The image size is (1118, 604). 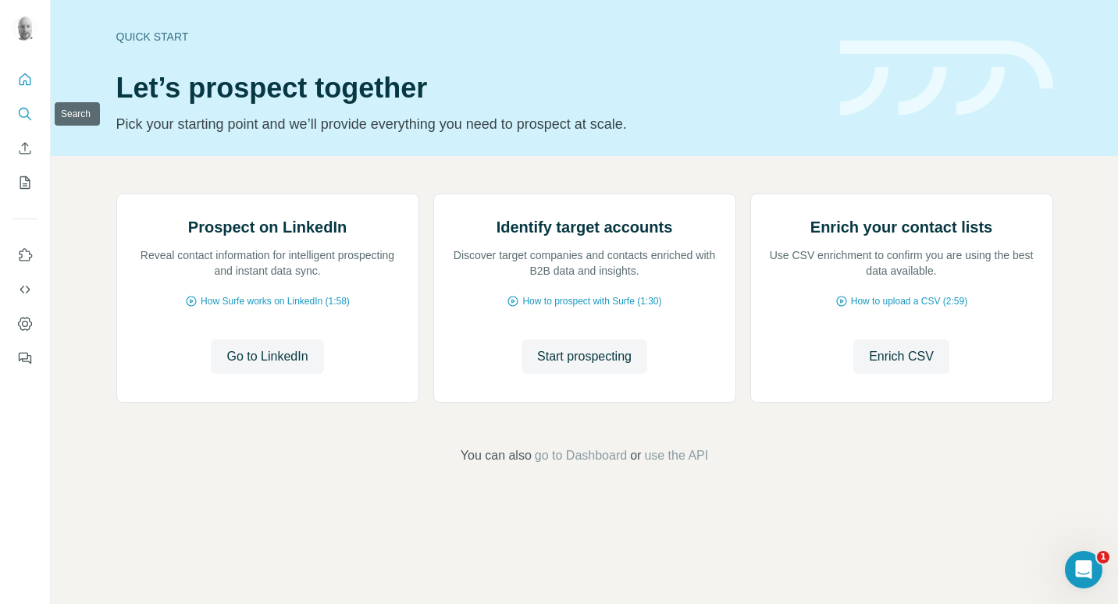 I want to click on span: You can also, so click(x=496, y=456).